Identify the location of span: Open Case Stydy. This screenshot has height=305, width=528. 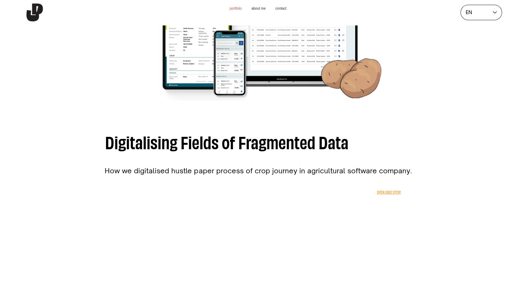
(389, 192).